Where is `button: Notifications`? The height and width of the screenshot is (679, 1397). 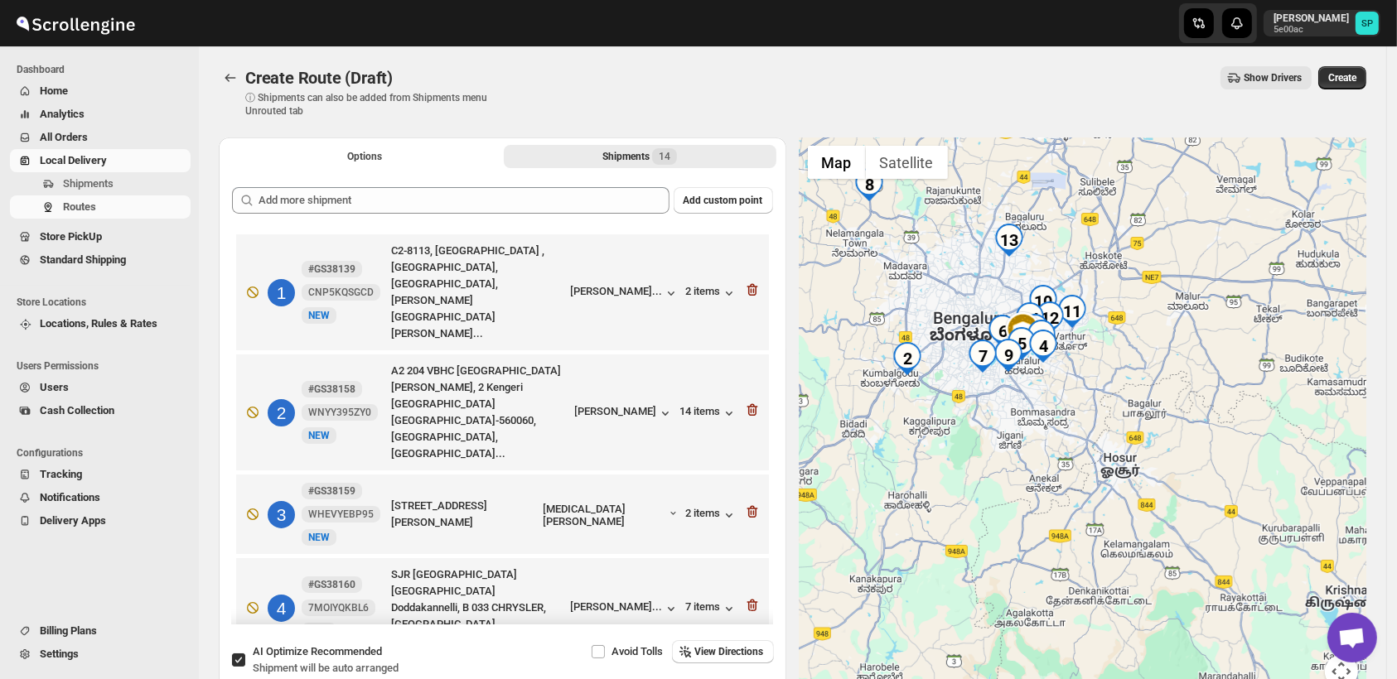 button: Notifications is located at coordinates (100, 498).